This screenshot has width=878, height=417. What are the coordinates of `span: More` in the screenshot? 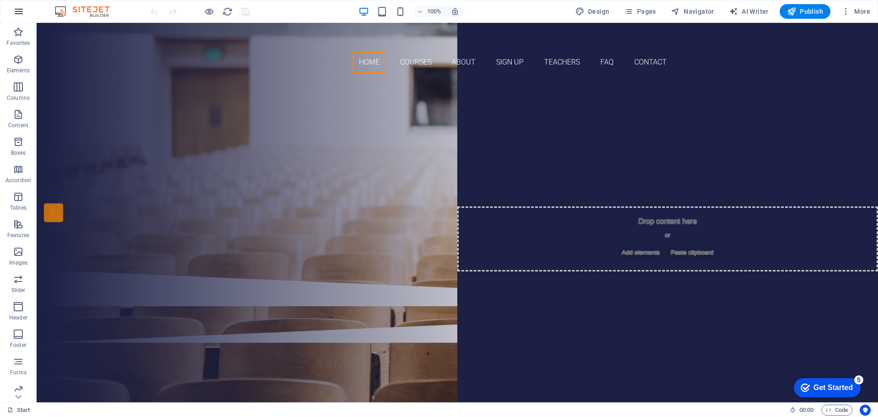 It's located at (856, 11).